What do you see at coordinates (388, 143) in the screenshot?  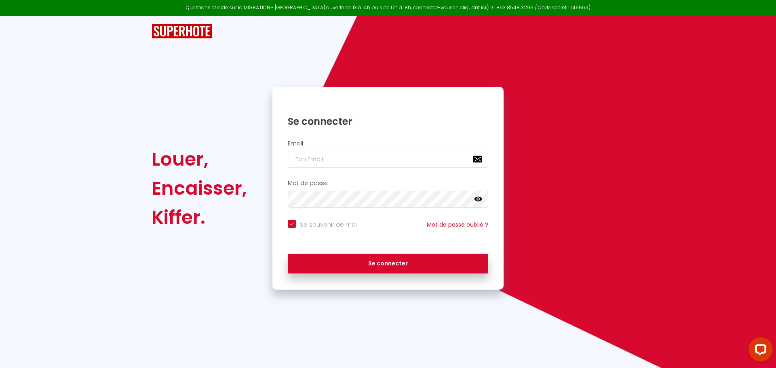 I see `h2: Email` at bounding box center [388, 143].